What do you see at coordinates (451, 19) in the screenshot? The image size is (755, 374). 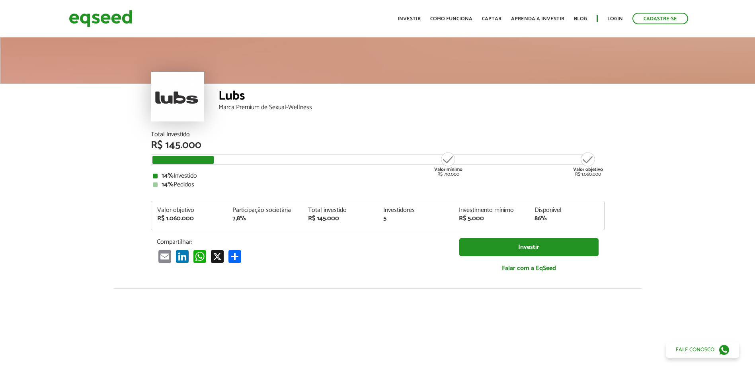 I see `a: Como funciona` at bounding box center [451, 19].